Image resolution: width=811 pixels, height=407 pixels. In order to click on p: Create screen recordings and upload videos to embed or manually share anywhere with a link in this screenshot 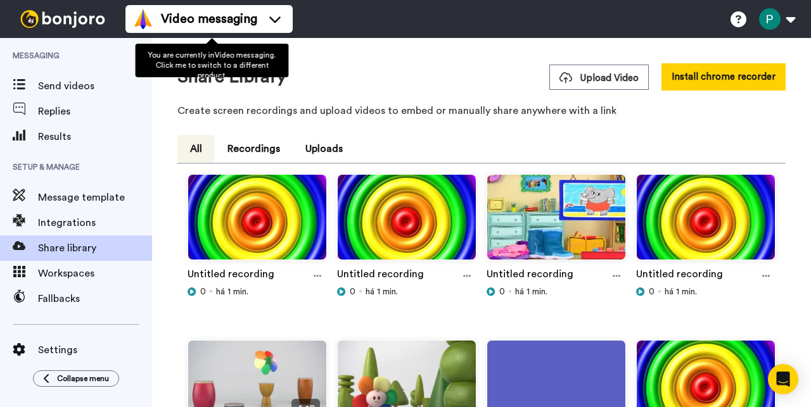, I will do `click(481, 111)`.